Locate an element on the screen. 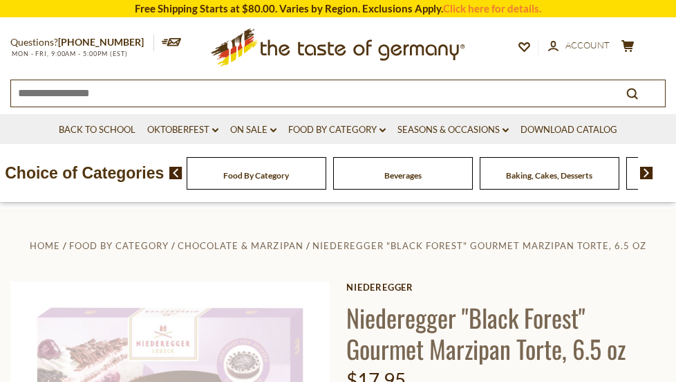  span: Chocolate & Marzipan is located at coordinates (240, 246).